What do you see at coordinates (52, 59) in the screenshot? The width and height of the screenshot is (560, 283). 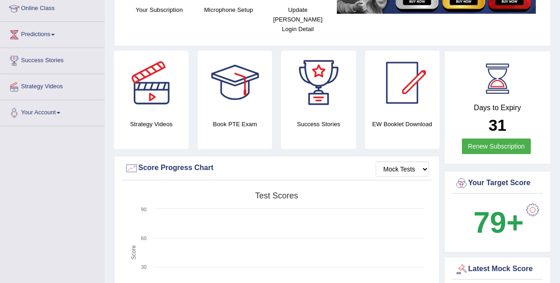 I see `a: Success Stories` at bounding box center [52, 59].